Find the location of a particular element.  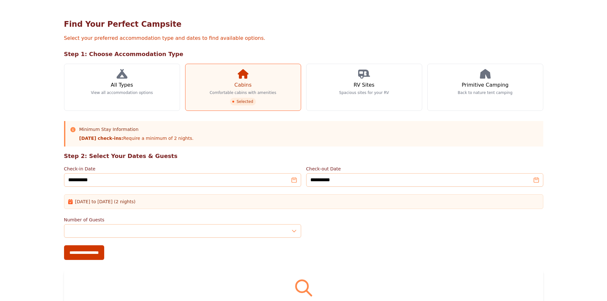

h3: Cabins is located at coordinates (243, 85).